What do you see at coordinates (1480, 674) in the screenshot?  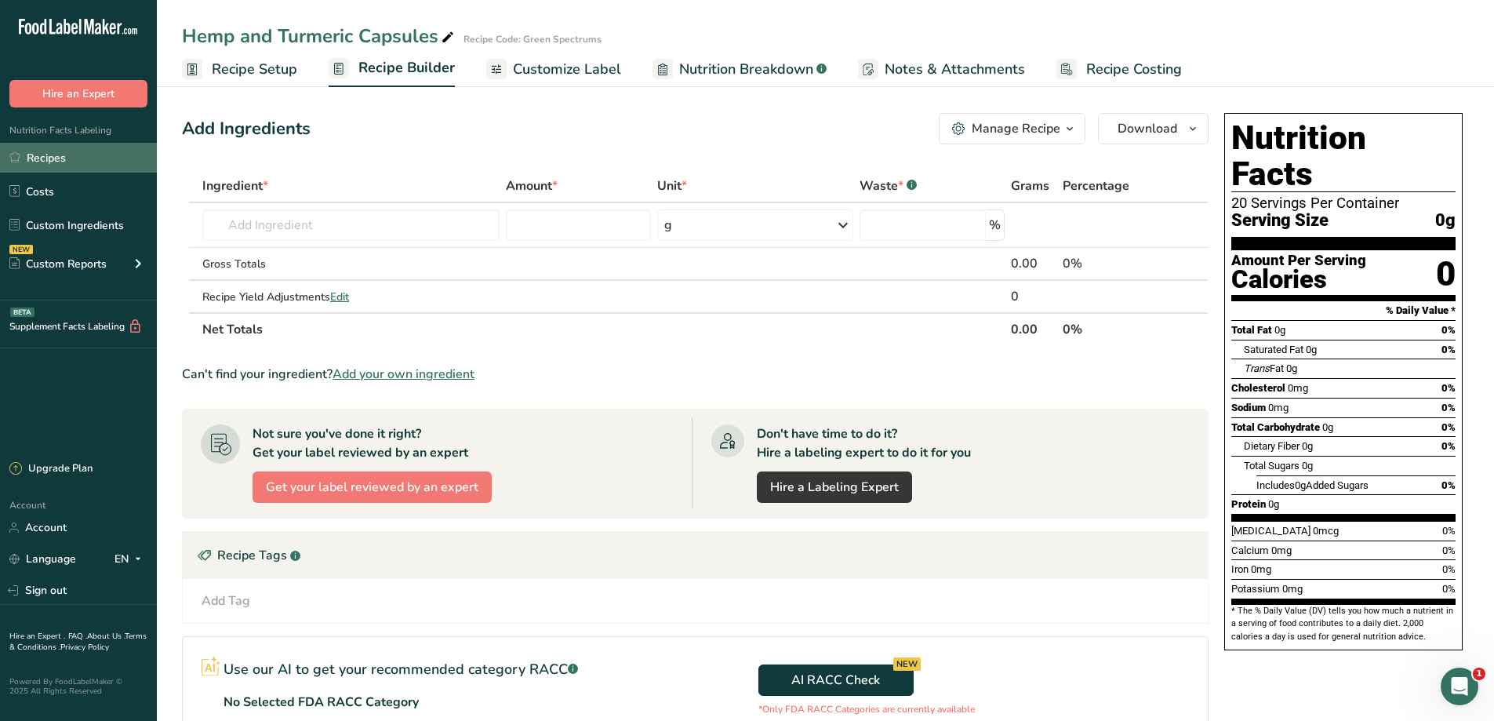 I see `span: 1` at bounding box center [1480, 674].